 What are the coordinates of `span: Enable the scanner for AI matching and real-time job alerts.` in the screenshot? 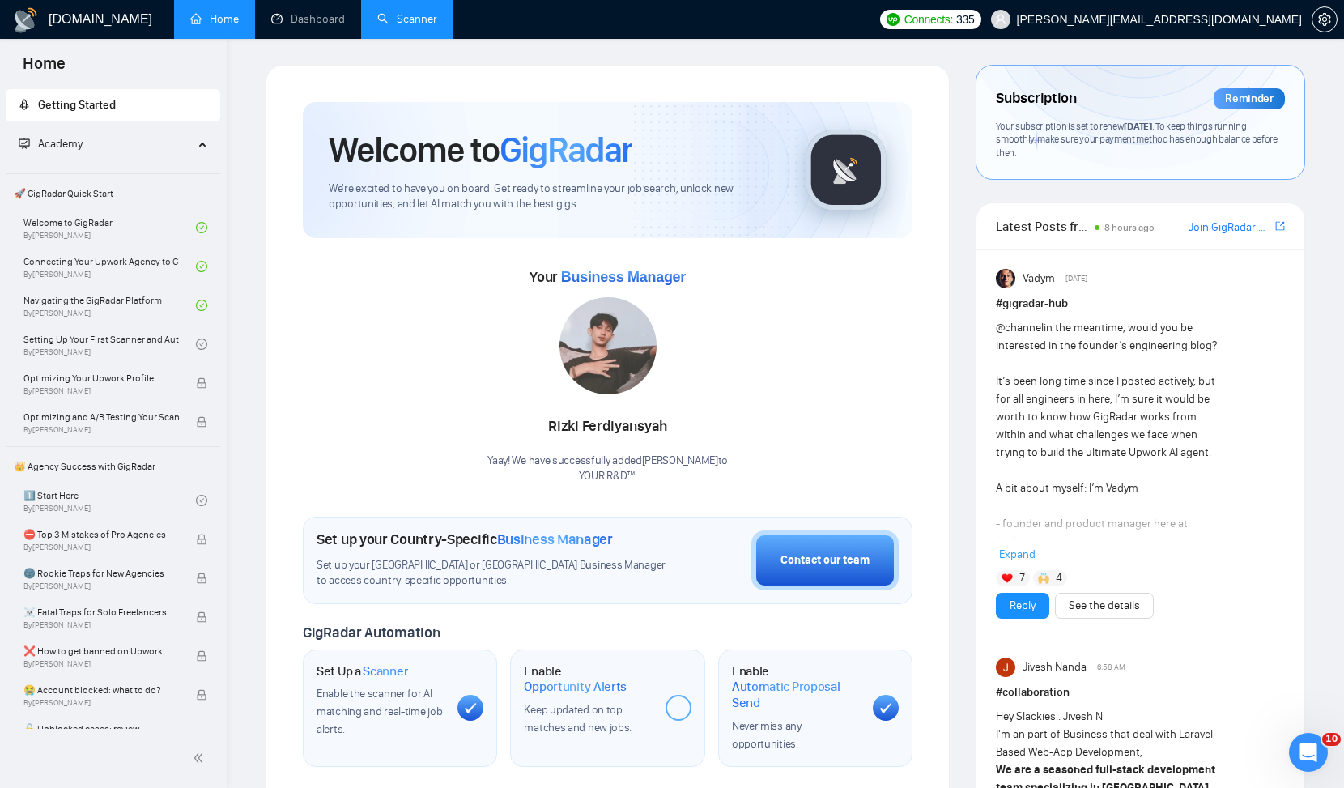 It's located at (379, 711).